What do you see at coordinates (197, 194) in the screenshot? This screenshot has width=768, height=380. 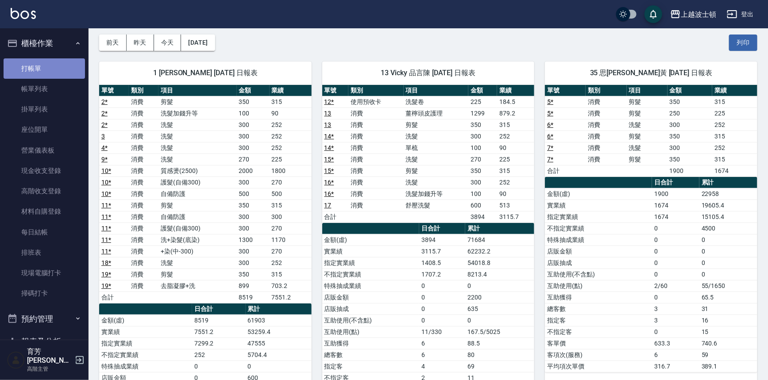 I see `td: 自備防護` at bounding box center [197, 194].